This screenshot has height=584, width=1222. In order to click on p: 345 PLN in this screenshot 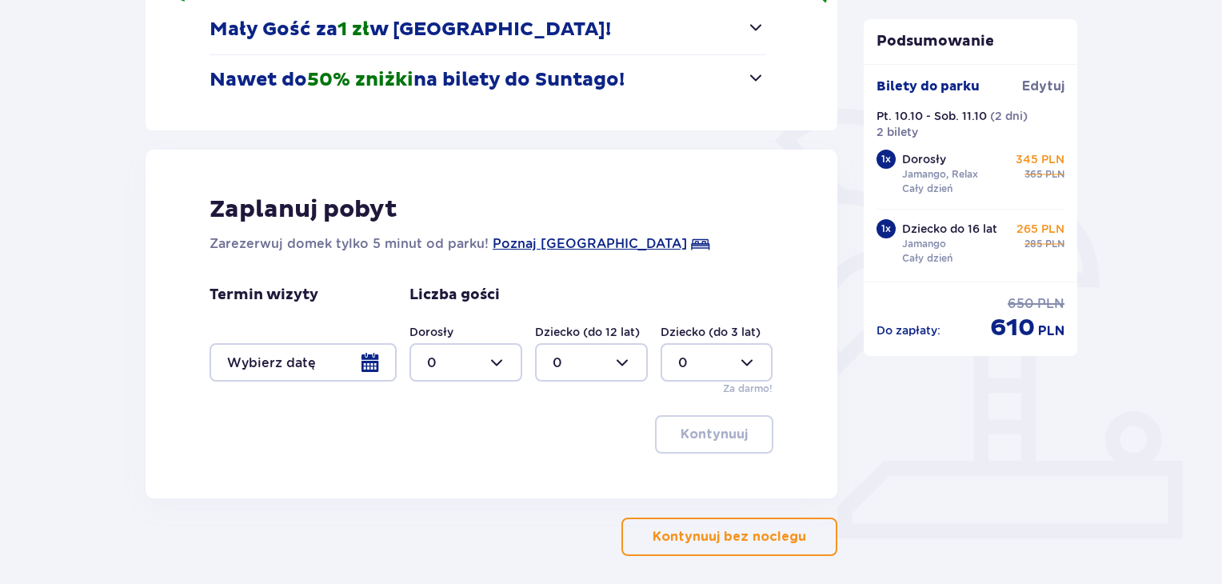, I will do `click(1040, 159)`.